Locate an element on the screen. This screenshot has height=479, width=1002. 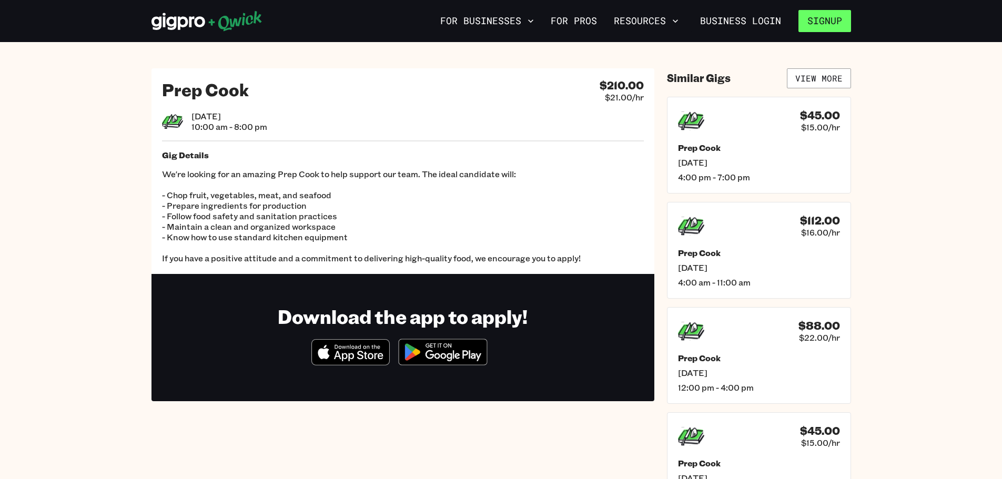
span: $16.00/hr is located at coordinates (820, 232).